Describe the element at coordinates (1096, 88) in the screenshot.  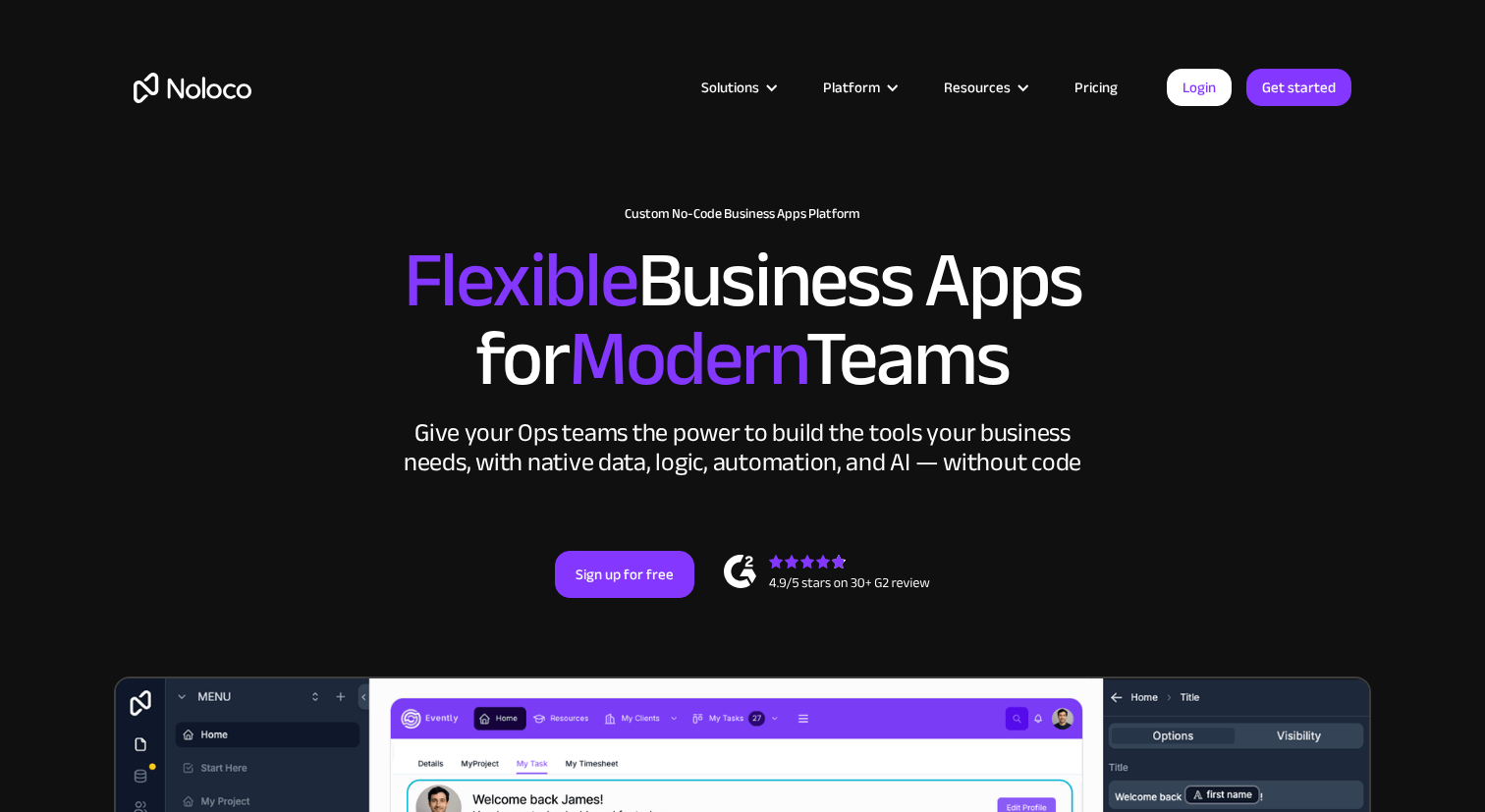
I see `a: Pricing` at that location.